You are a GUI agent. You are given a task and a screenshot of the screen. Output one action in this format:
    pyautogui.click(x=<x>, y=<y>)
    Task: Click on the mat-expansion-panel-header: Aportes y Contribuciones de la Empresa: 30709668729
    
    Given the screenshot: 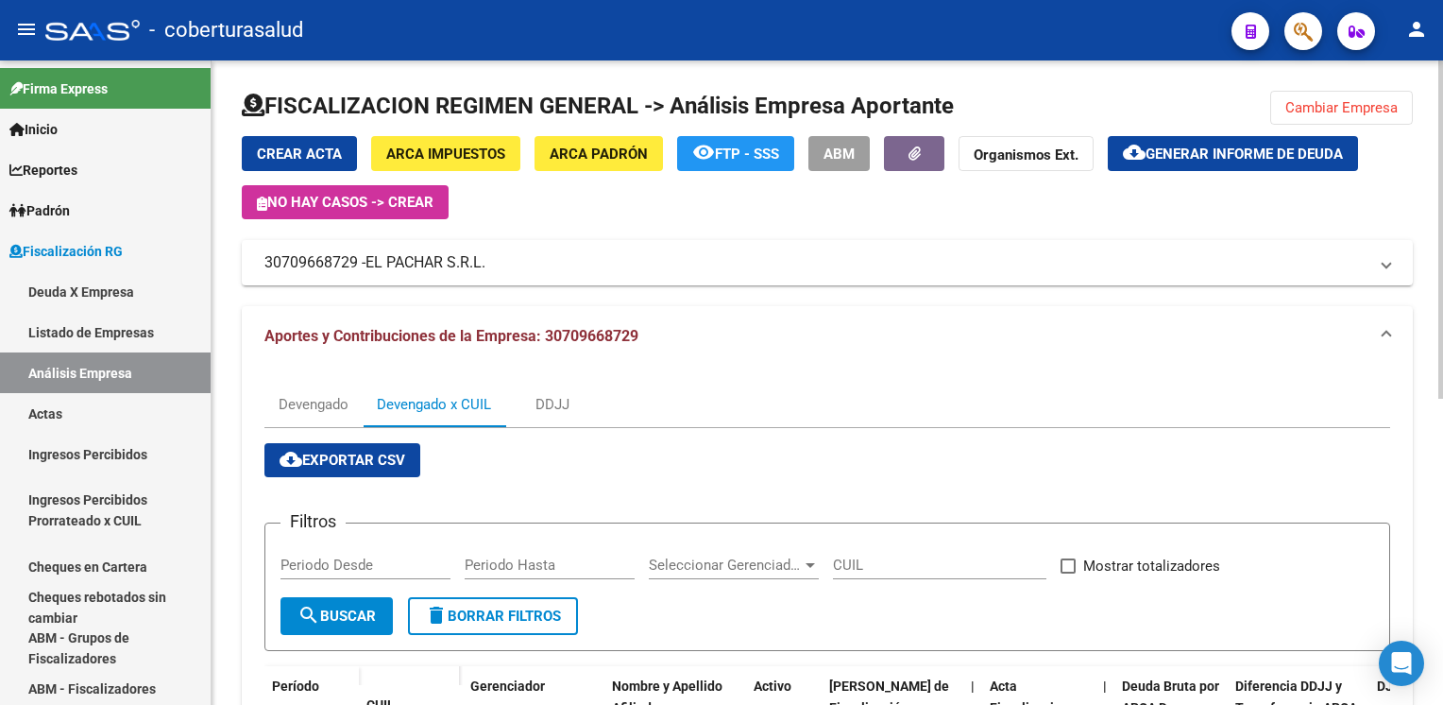 What is the action you would take?
    pyautogui.click(x=827, y=336)
    